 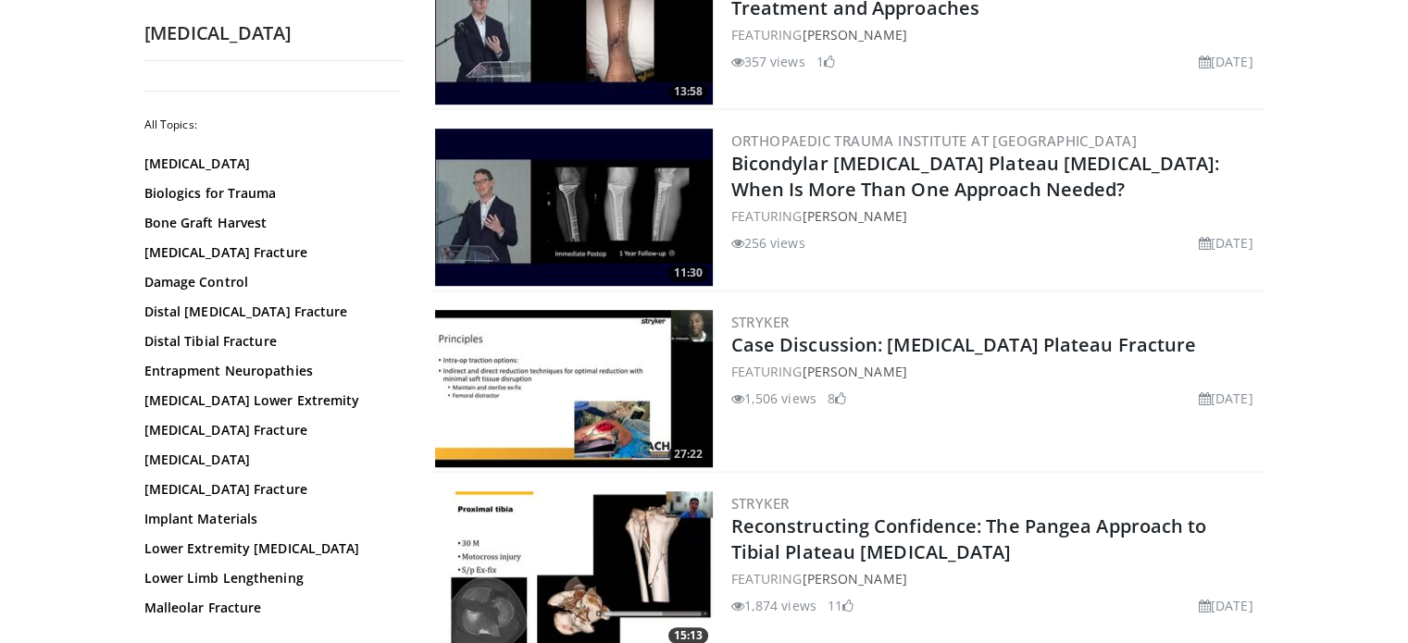 What do you see at coordinates (269, 193) in the screenshot?
I see `a: Biologics for Trauma` at bounding box center [269, 193].